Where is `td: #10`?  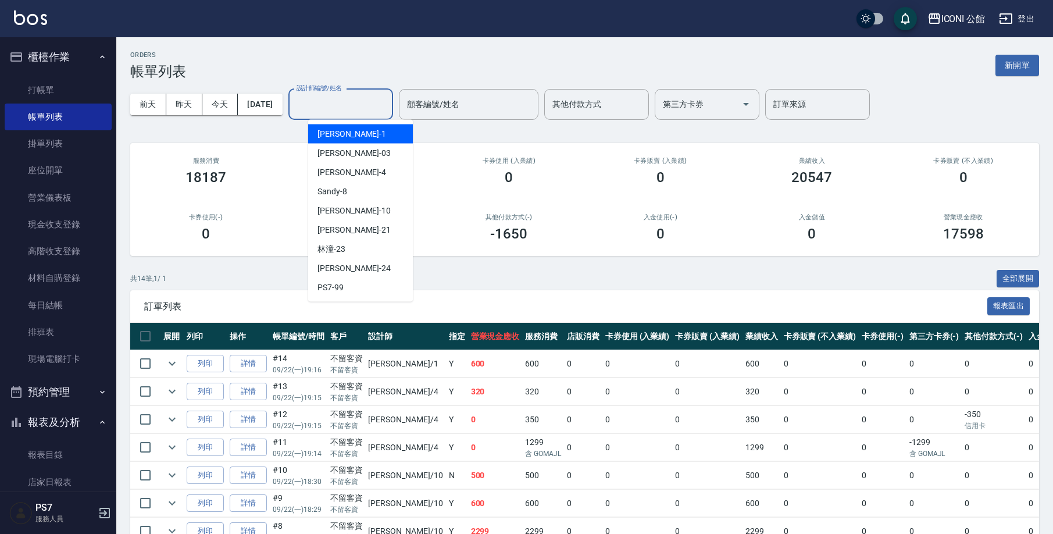
td: #10 is located at coordinates (298, 475).